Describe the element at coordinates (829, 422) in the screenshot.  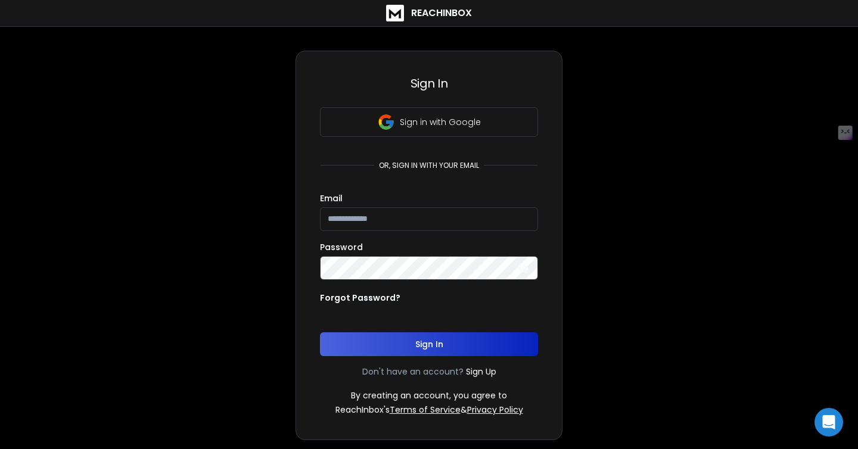
I see `div: Open Intercom Messenger` at that location.